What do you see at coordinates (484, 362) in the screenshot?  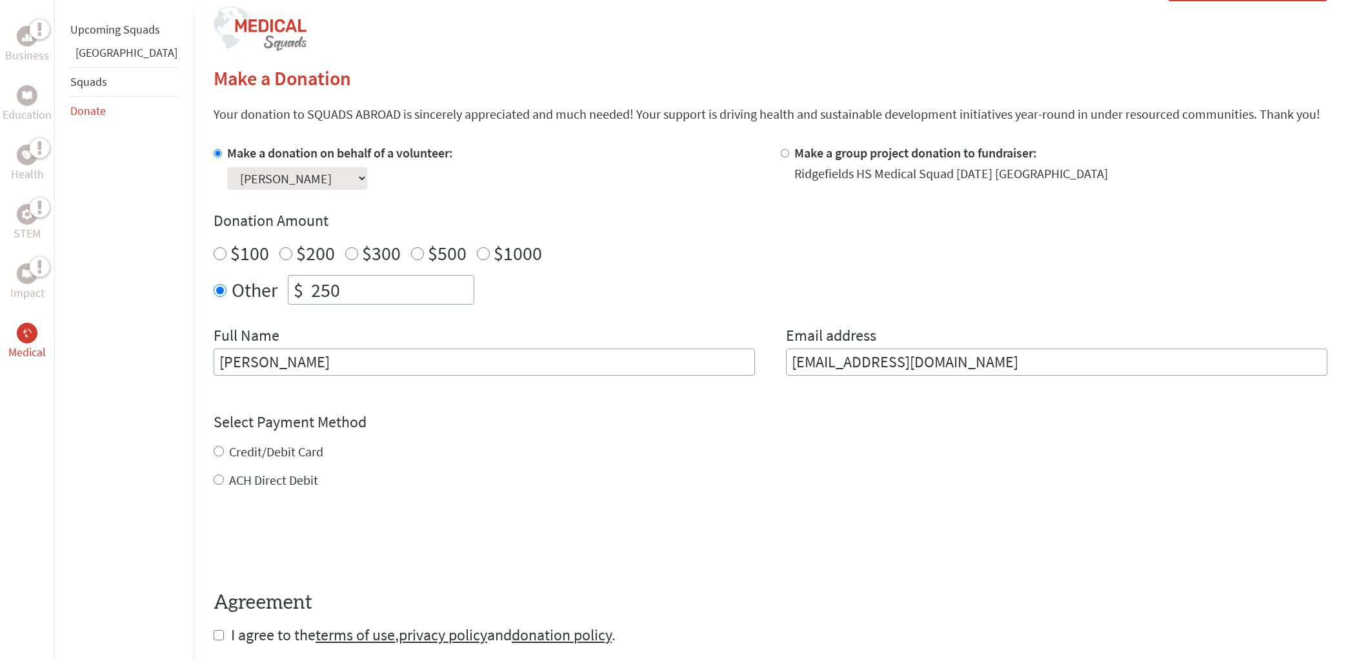 I see `input: Enter Full Name` at bounding box center [484, 362].